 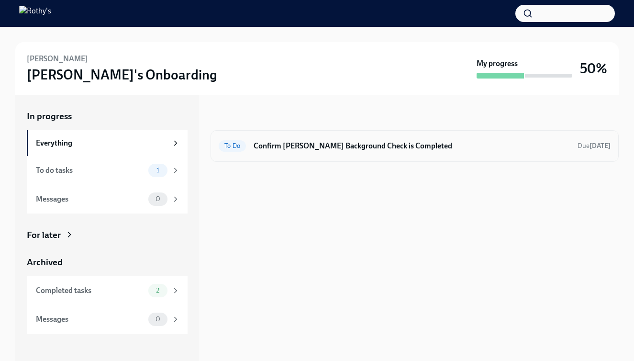 What do you see at coordinates (158, 170) in the screenshot?
I see `span: 1` at bounding box center [158, 170].